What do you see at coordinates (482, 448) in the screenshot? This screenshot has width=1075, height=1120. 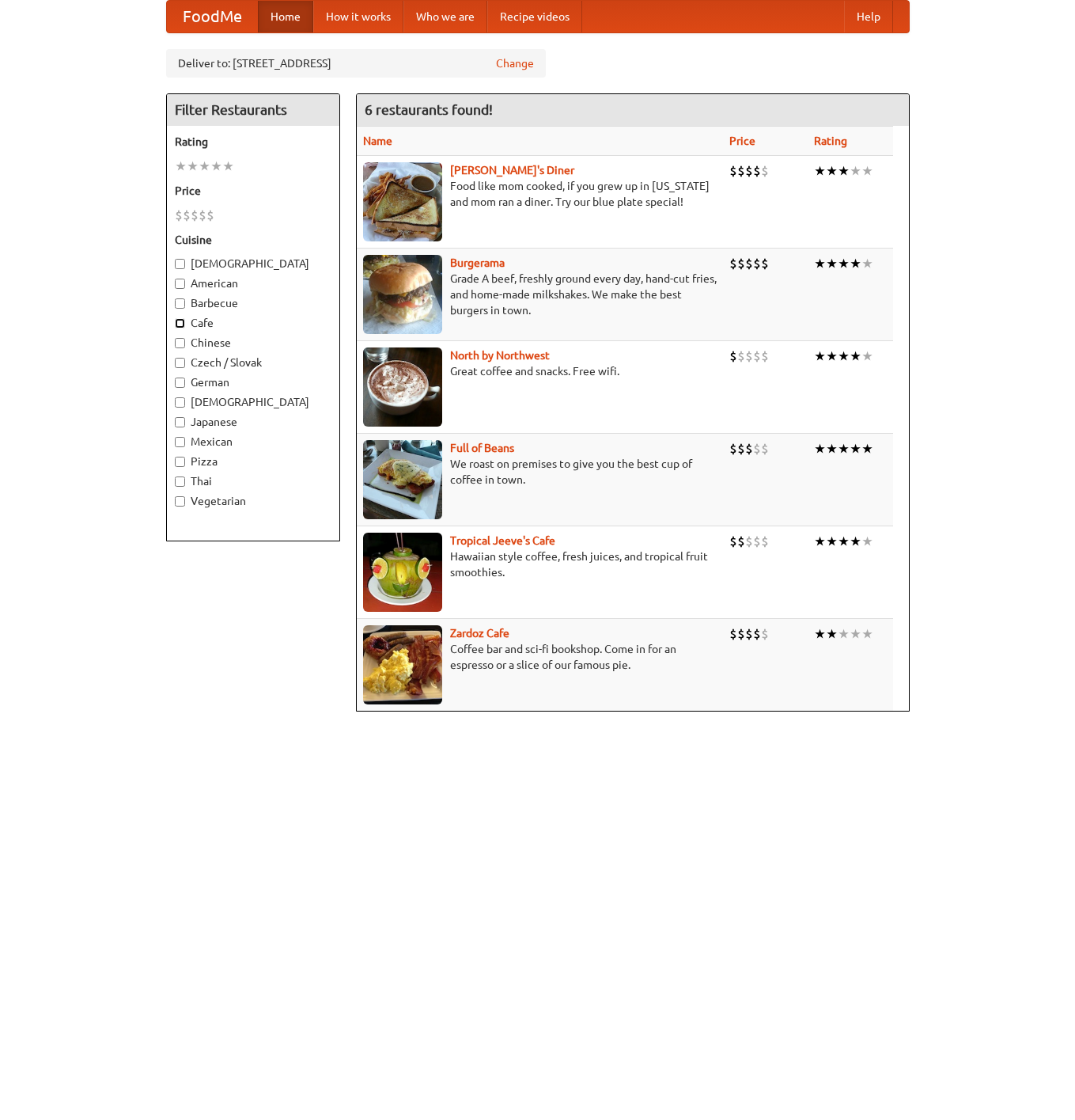 I see `b: Full of Beans` at bounding box center [482, 448].